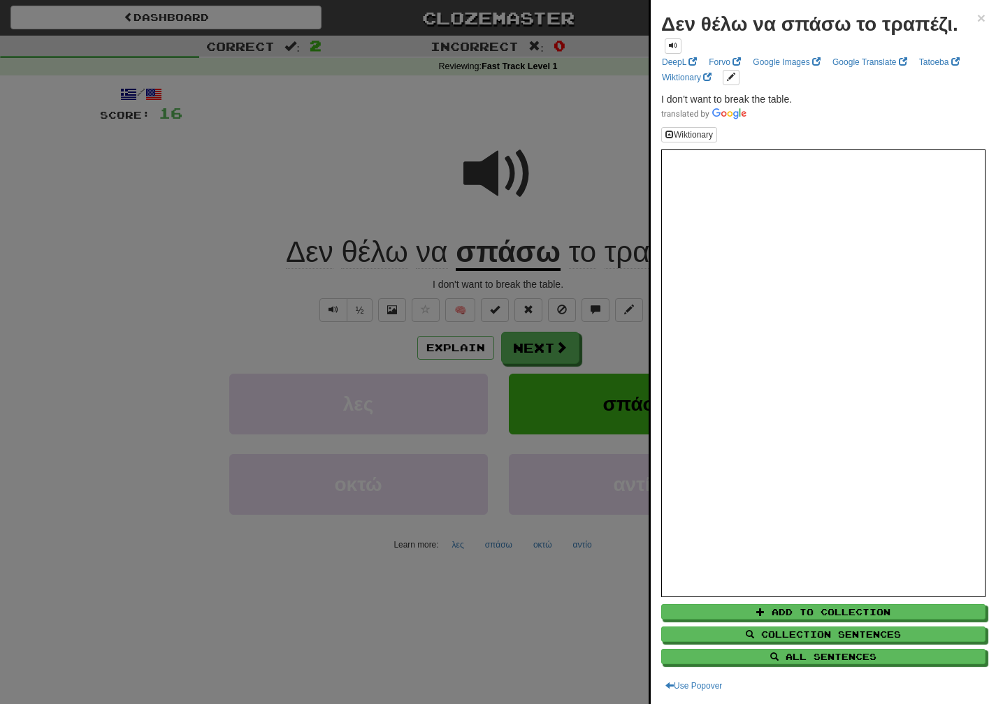 Image resolution: width=996 pixels, height=704 pixels. I want to click on button: edit links, so click(731, 78).